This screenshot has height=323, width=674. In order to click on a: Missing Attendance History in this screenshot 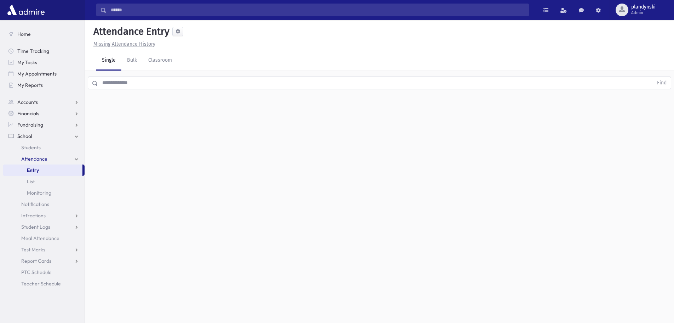, I will do `click(123, 44)`.